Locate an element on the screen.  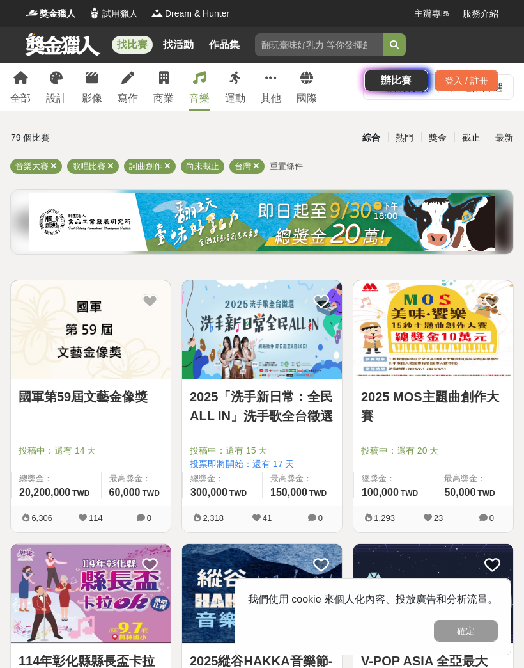
span: 50,000 is located at coordinates (460, 492).